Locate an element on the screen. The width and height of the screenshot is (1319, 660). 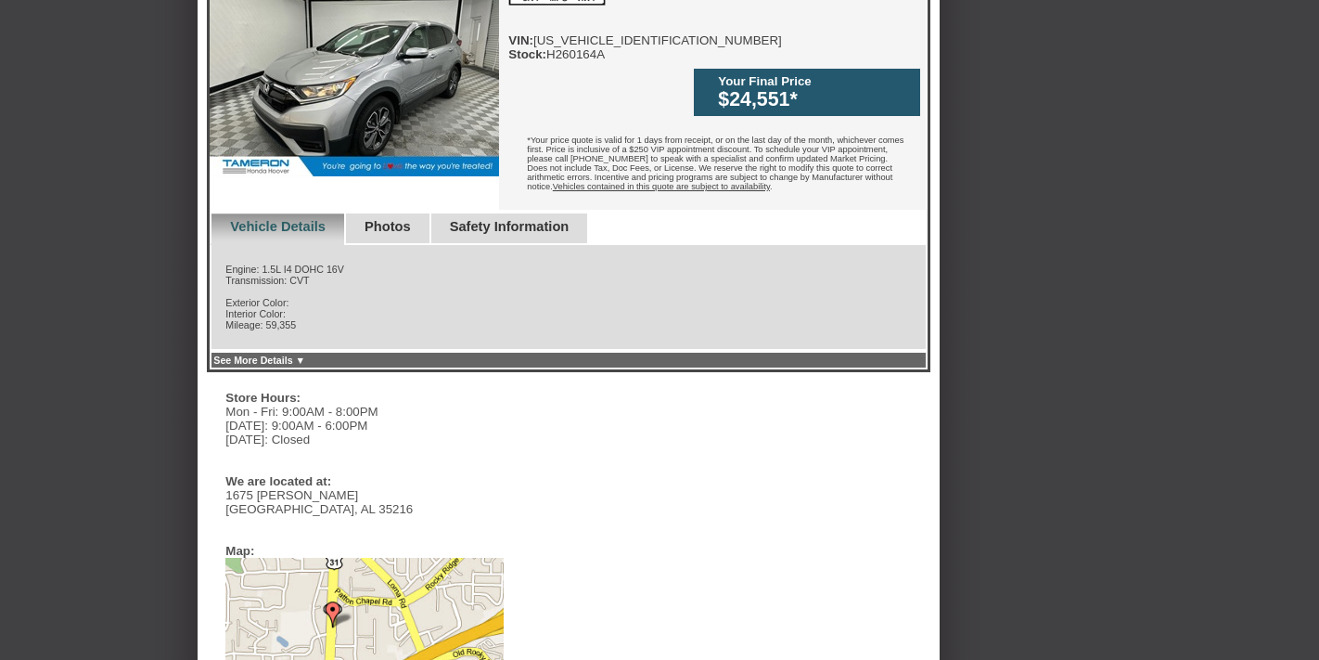
div: We are located at: is located at coordinates (360, 481).